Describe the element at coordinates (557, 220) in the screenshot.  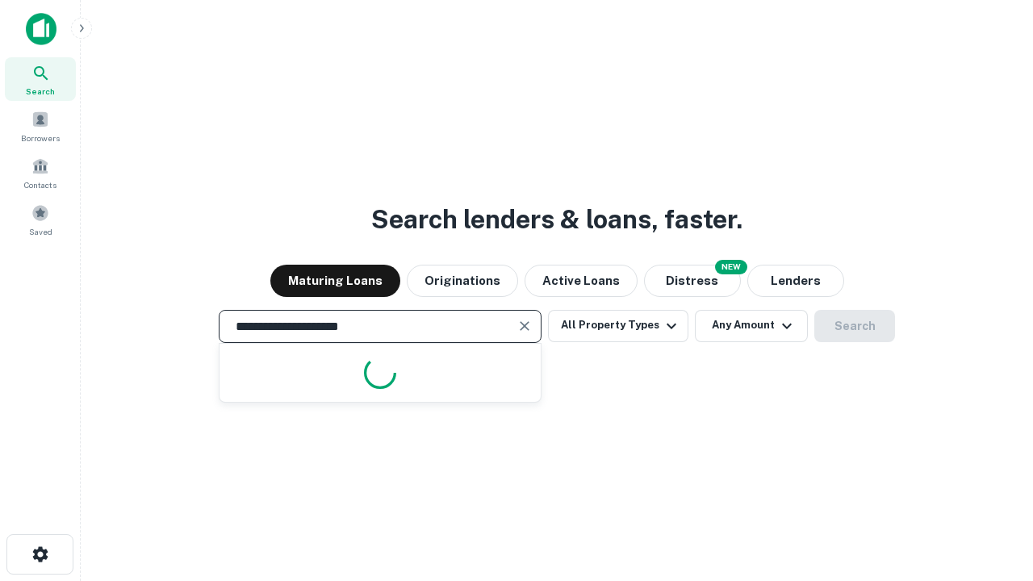
I see `h3: Search lenders & loans, faster.` at that location.